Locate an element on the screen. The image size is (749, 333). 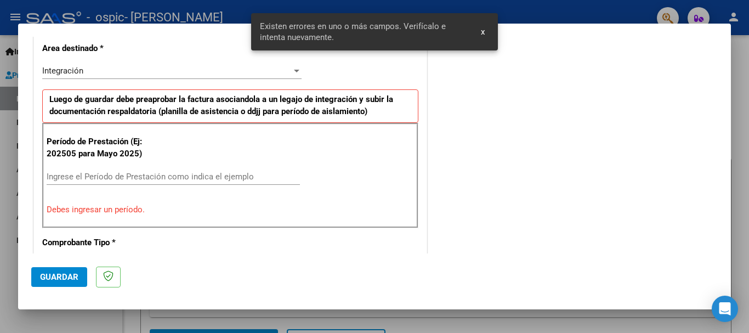
span: Integración is located at coordinates (62, 71).